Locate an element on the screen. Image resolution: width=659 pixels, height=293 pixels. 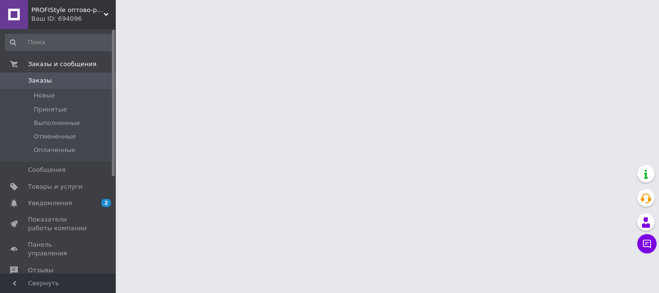
span: 2 is located at coordinates (106, 203).